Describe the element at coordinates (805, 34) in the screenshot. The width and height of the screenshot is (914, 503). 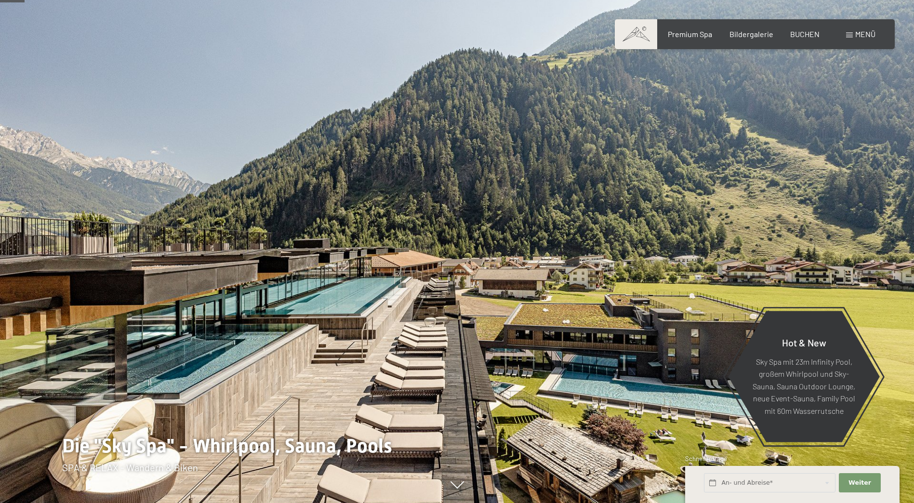
I see `span: BUCHEN` at that location.